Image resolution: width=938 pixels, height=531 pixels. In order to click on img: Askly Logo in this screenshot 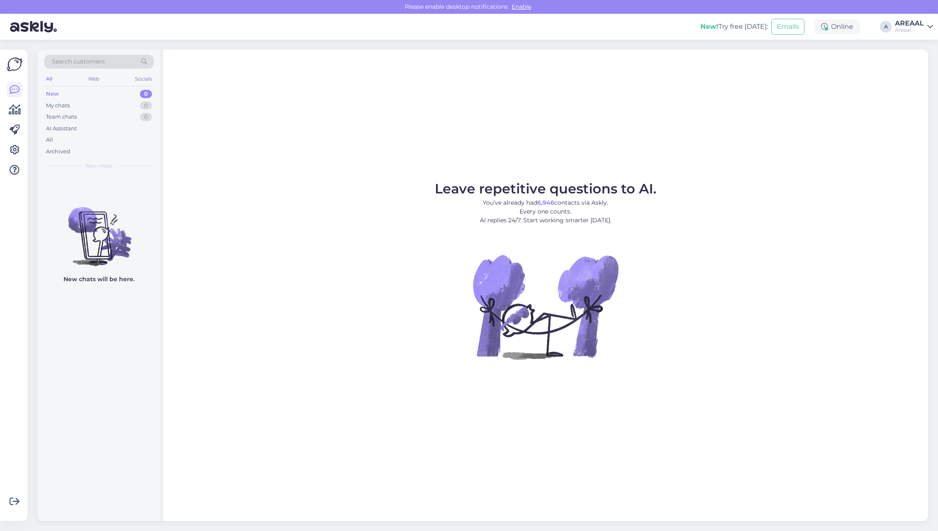, I will do `click(15, 64)`.